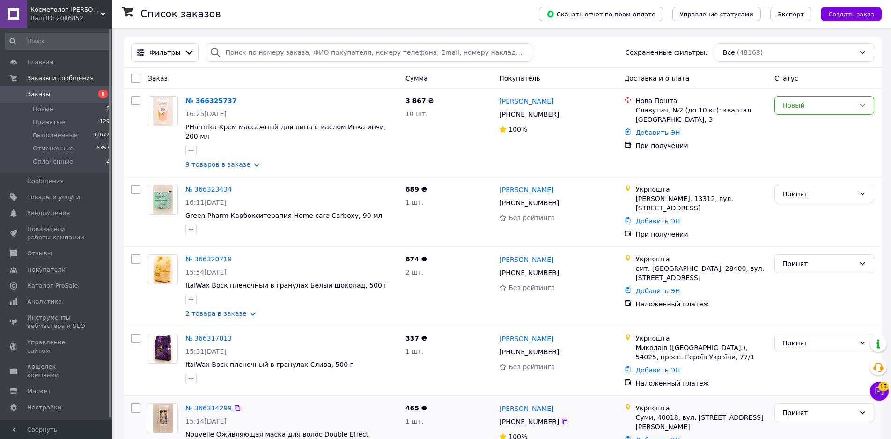 The width and height of the screenshot is (891, 439). What do you see at coordinates (417, 78) in the screenshot?
I see `span: Сумма` at bounding box center [417, 78].